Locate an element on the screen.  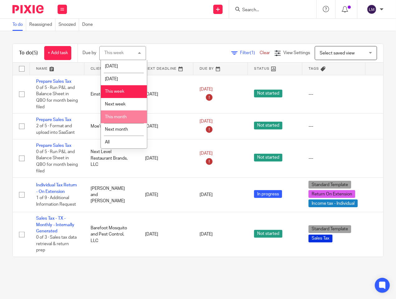
a: Clear is located at coordinates (265, 53).